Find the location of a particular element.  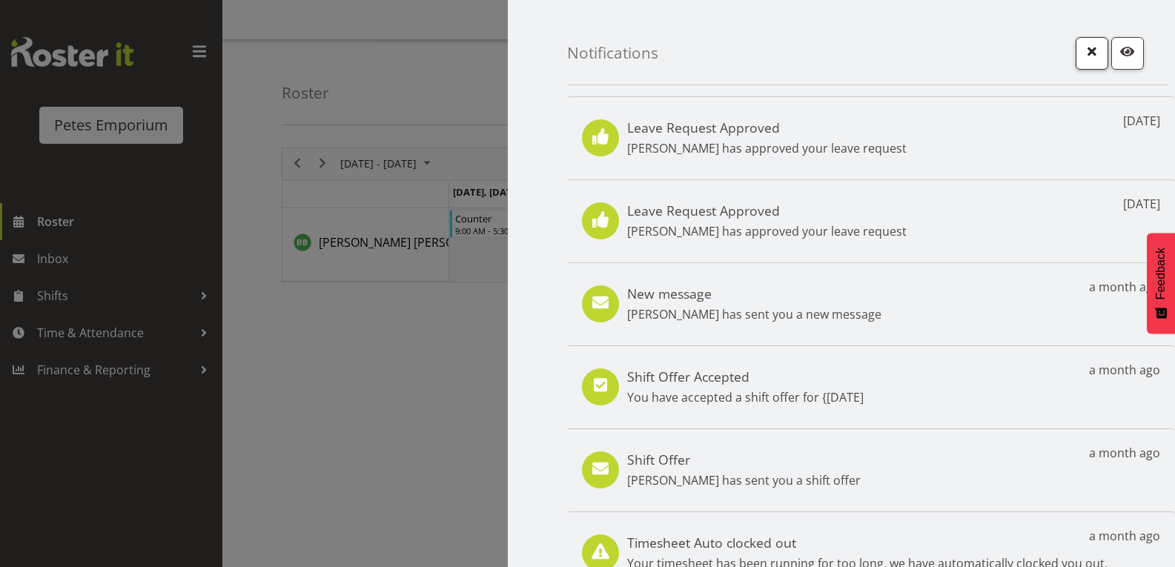

button: Close is located at coordinates (1092, 53).